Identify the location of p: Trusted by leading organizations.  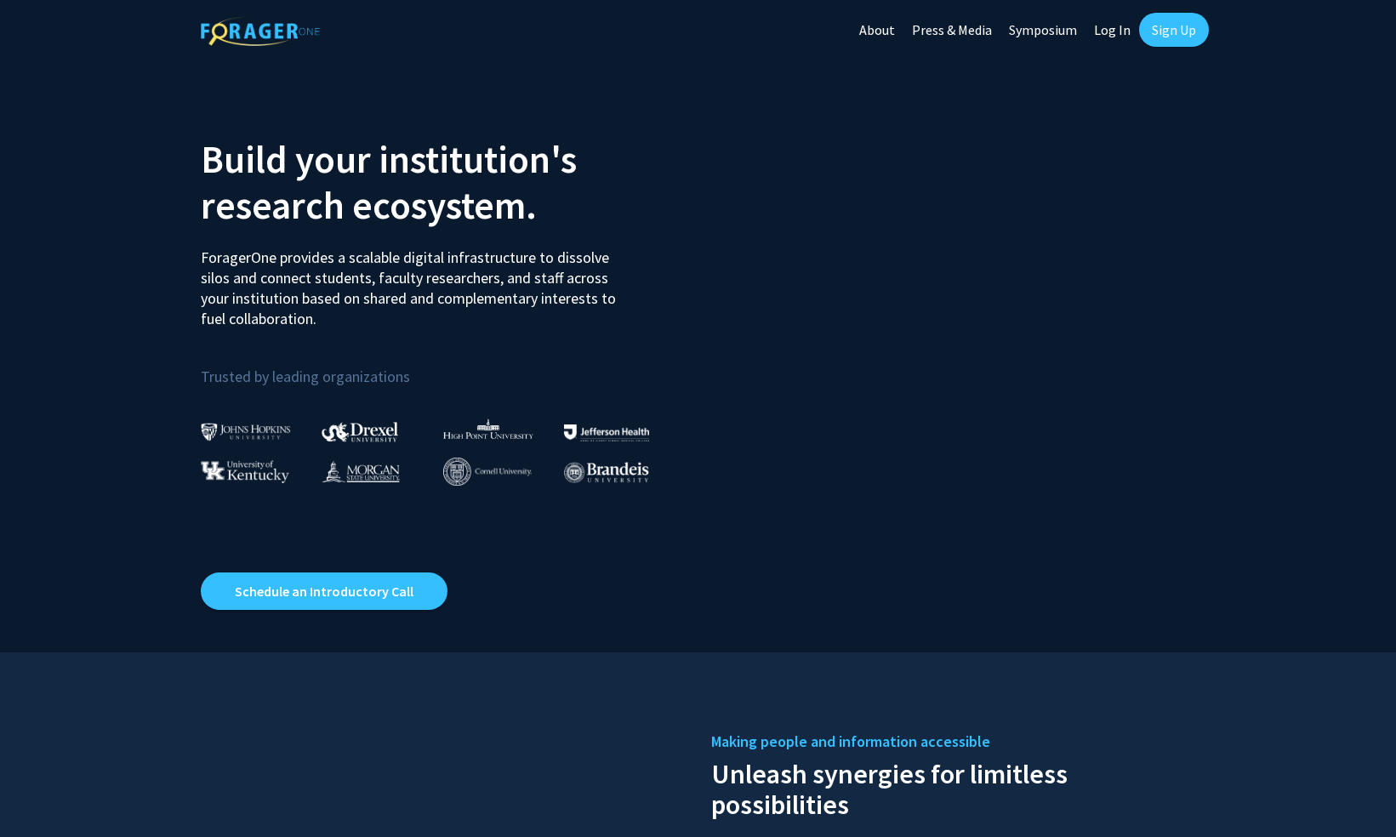
(443, 366).